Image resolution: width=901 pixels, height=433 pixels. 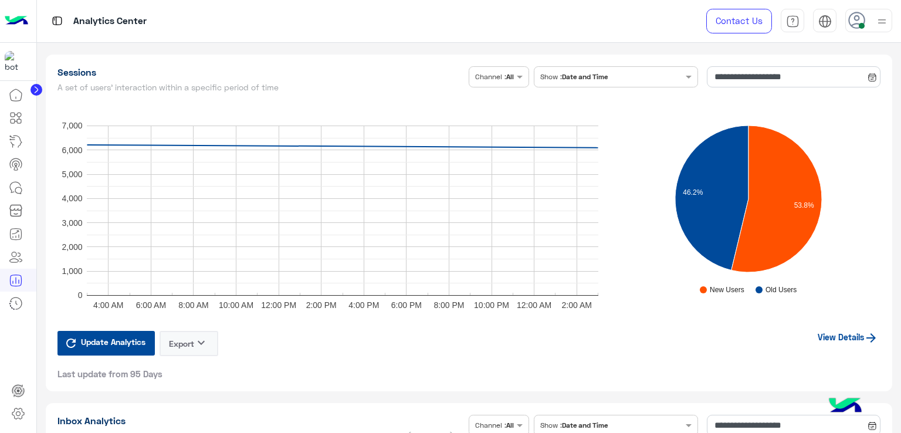 What do you see at coordinates (804, 205) in the screenshot?
I see `text: 53.8%` at bounding box center [804, 205].